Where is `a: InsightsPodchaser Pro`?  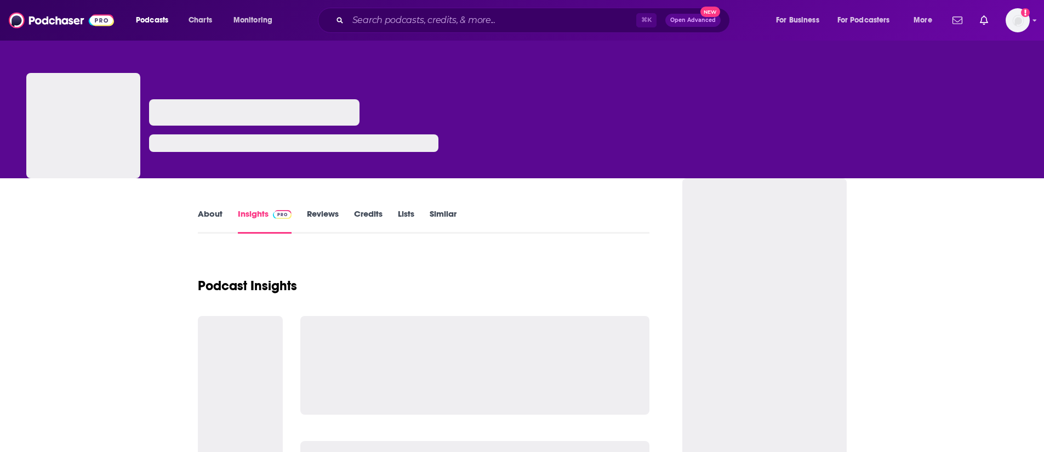 a: InsightsPodchaser Pro is located at coordinates (265, 221).